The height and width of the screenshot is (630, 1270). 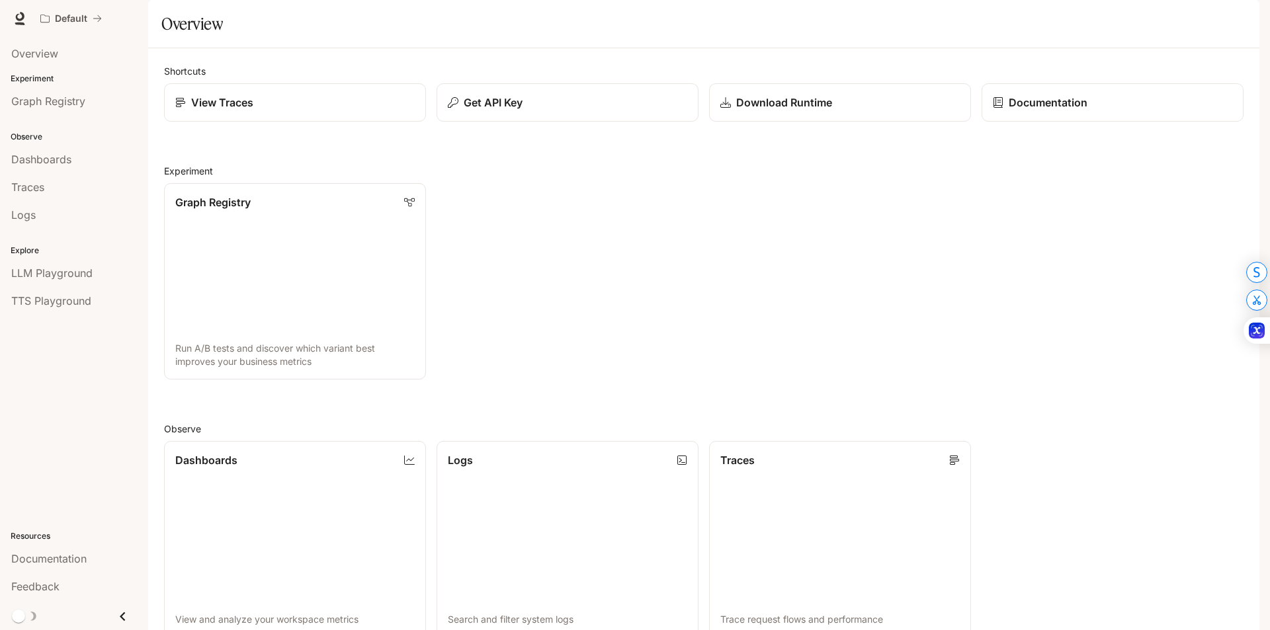 I want to click on a: Download Runtime, so click(x=840, y=103).